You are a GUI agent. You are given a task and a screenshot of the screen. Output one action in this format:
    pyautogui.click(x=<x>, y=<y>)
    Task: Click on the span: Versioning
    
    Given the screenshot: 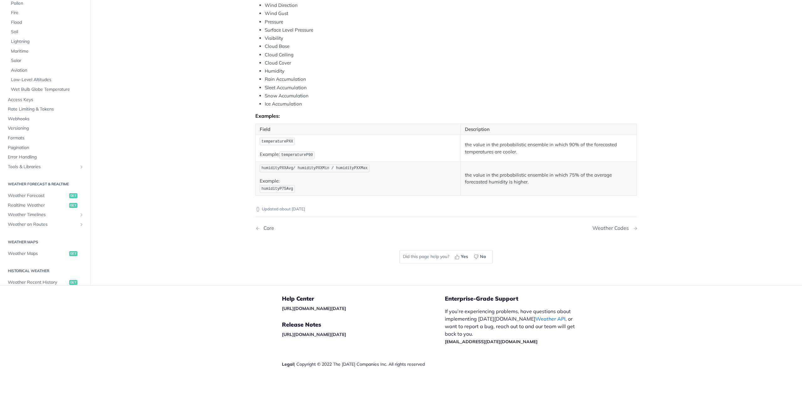 What is the action you would take?
    pyautogui.click(x=46, y=128)
    